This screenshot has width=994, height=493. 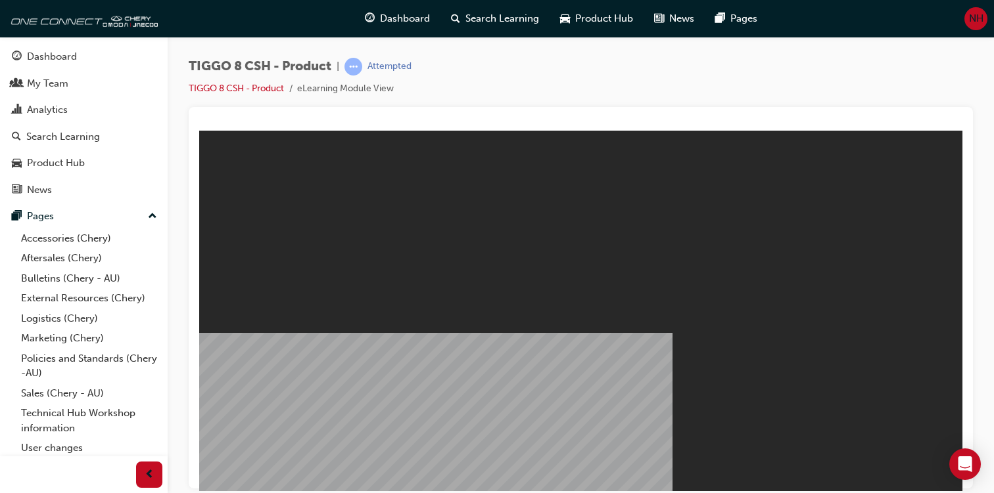 What do you see at coordinates (236, 88) in the screenshot?
I see `a: TIGGO 8 CSH - Product` at bounding box center [236, 88].